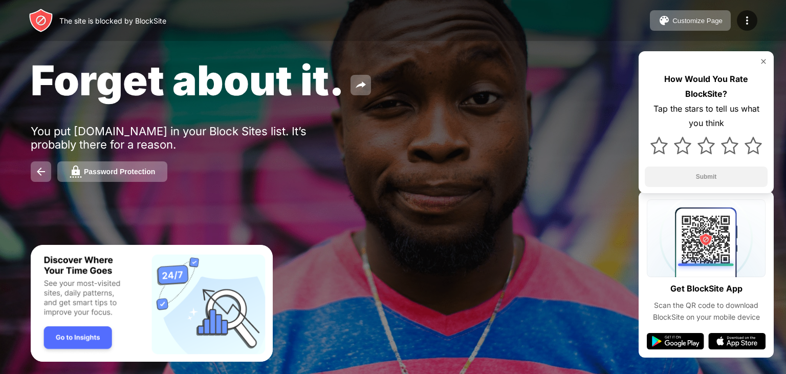  Describe the element at coordinates (361, 85) in the screenshot. I see `img: share.svg` at that location.